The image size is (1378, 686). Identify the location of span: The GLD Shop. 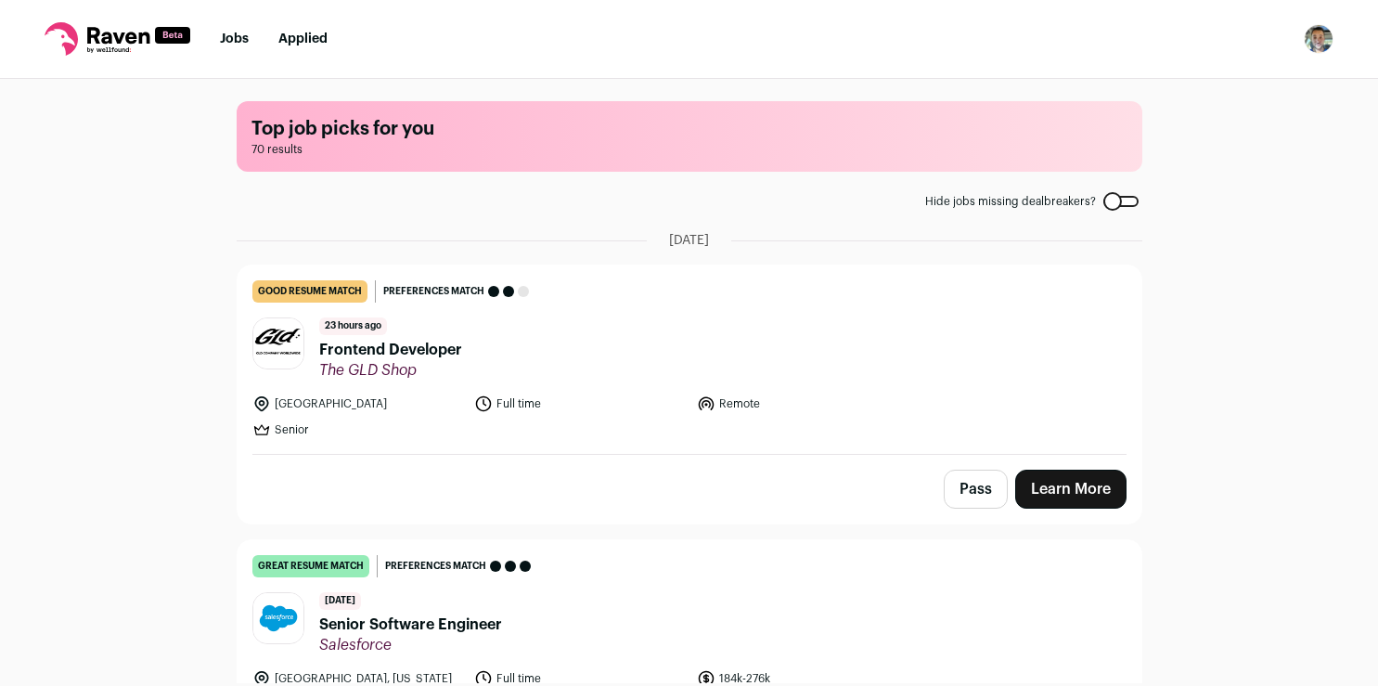
(391, 370).